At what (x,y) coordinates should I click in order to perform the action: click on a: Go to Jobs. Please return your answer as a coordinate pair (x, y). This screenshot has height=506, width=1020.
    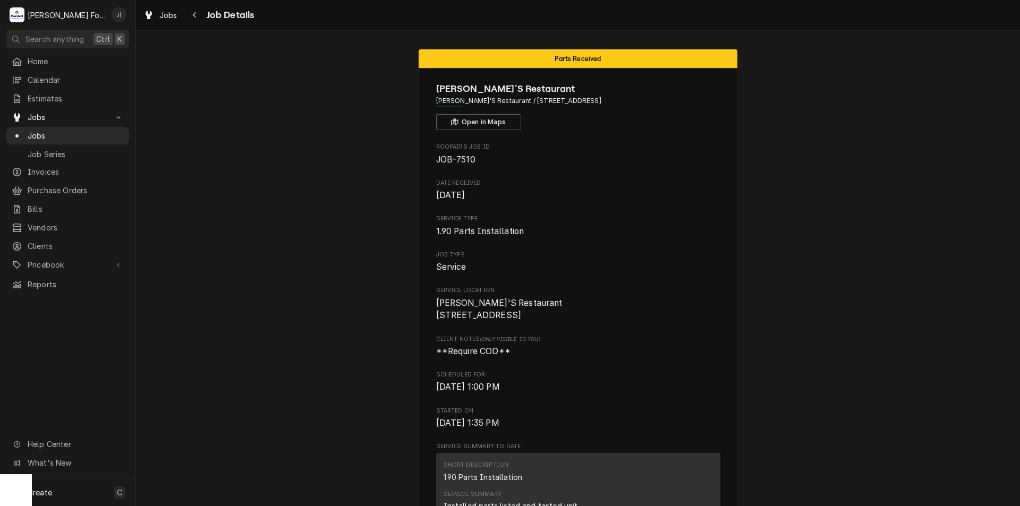
    Looking at the image, I should click on (67, 117).